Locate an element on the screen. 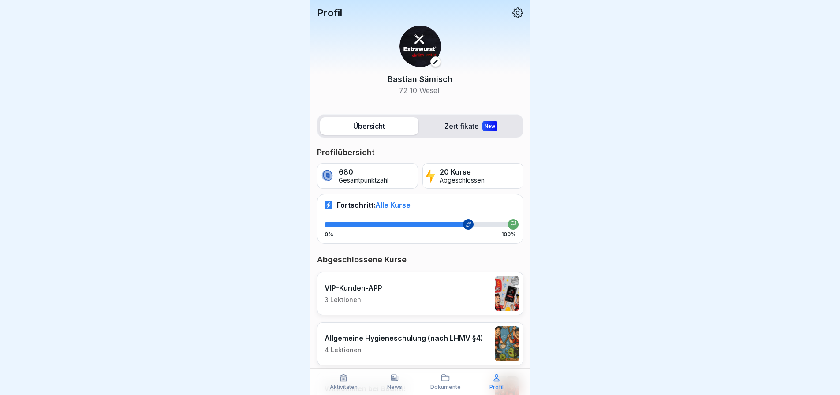 The height and width of the screenshot is (395, 840). img: klurrgr59uggmkn8zp4d2w2g.png is located at coordinates (507, 344).